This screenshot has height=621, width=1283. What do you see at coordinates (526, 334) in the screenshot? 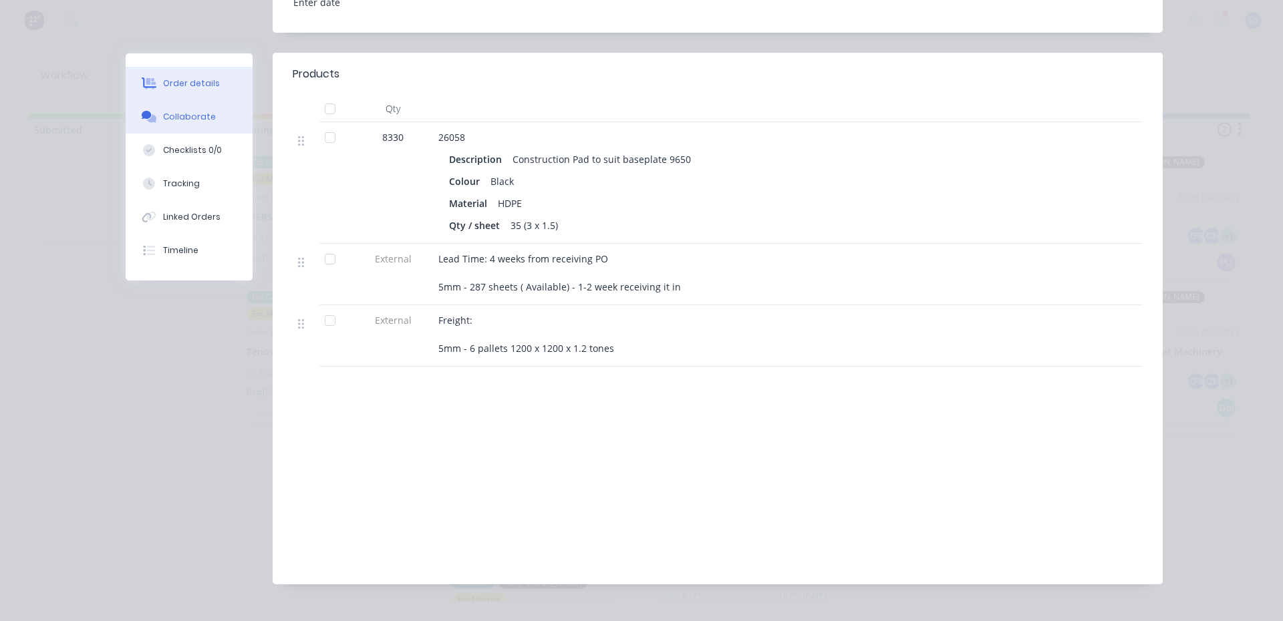
I see `span: Freight: 5mm - 6 pallets 1200 x 1200 x 1.2 tones` at bounding box center [526, 334].